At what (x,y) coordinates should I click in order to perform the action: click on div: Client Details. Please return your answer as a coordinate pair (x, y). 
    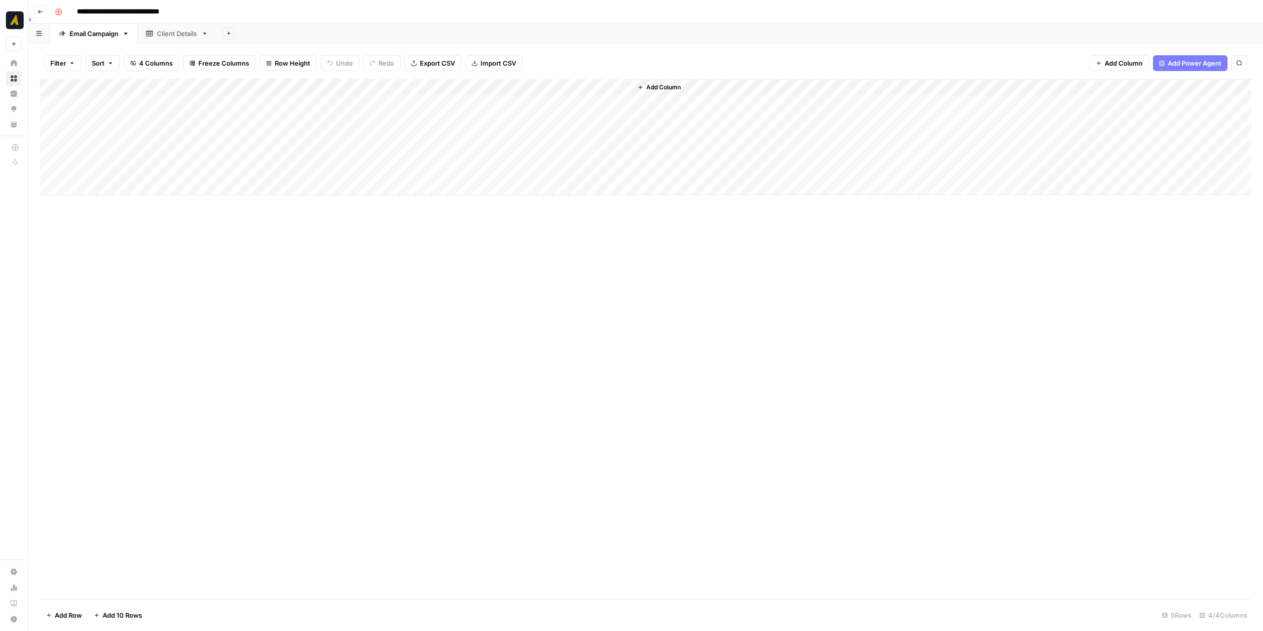
    Looking at the image, I should click on (177, 34).